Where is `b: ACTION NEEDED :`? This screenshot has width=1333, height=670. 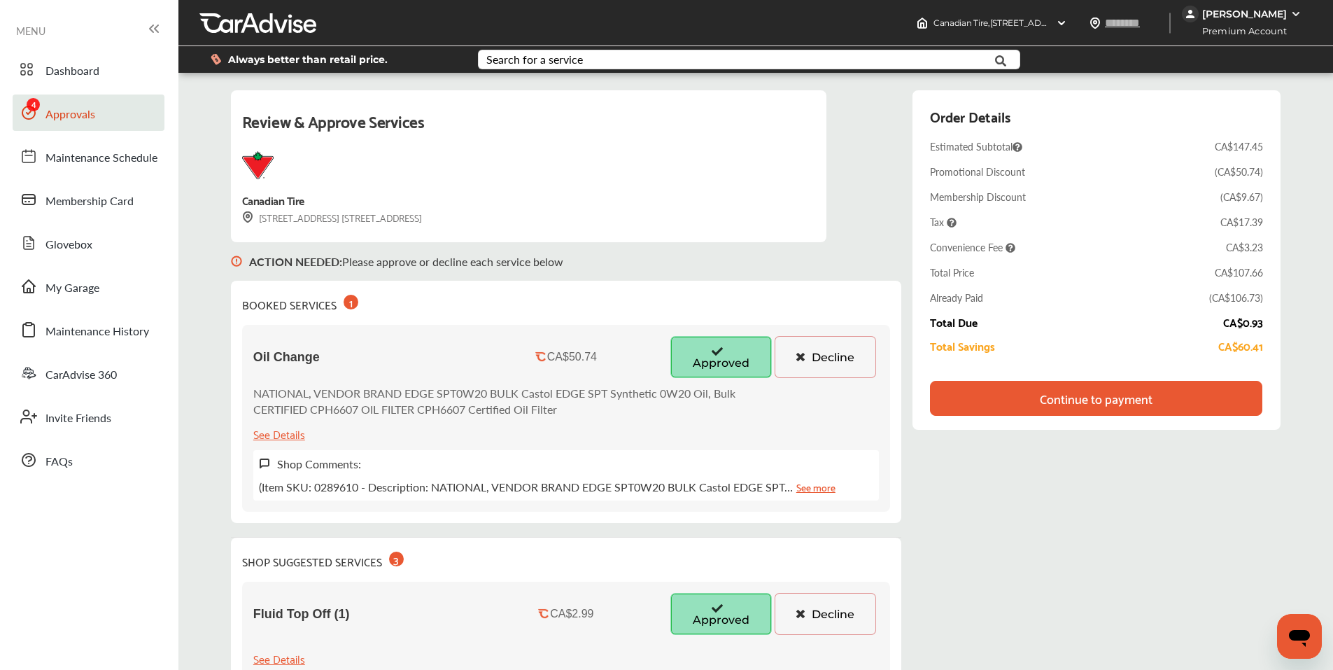
b: ACTION NEEDED : is located at coordinates (295, 261).